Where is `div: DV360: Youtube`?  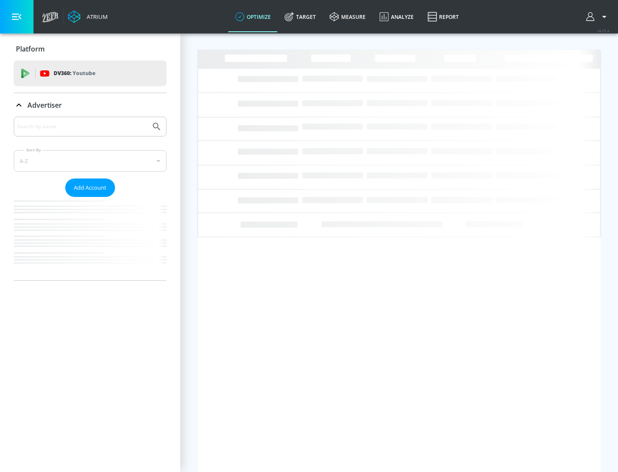
div: DV360: Youtube is located at coordinates (90, 73).